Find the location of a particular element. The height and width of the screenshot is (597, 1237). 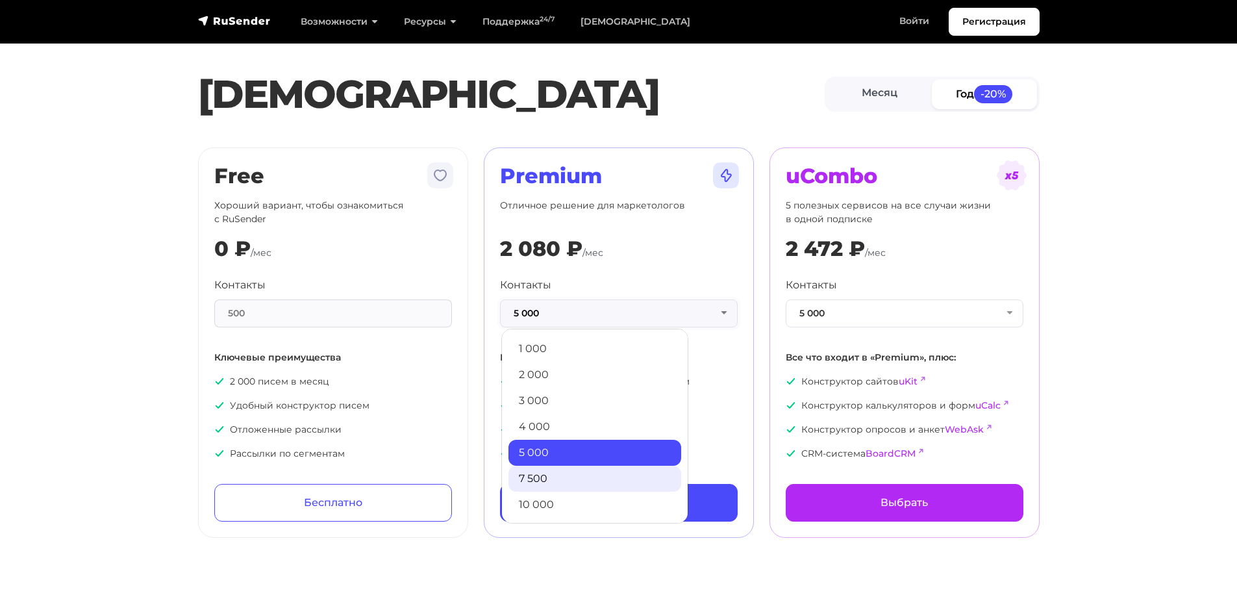

img: tarif-premium.svg is located at coordinates (726, 175).